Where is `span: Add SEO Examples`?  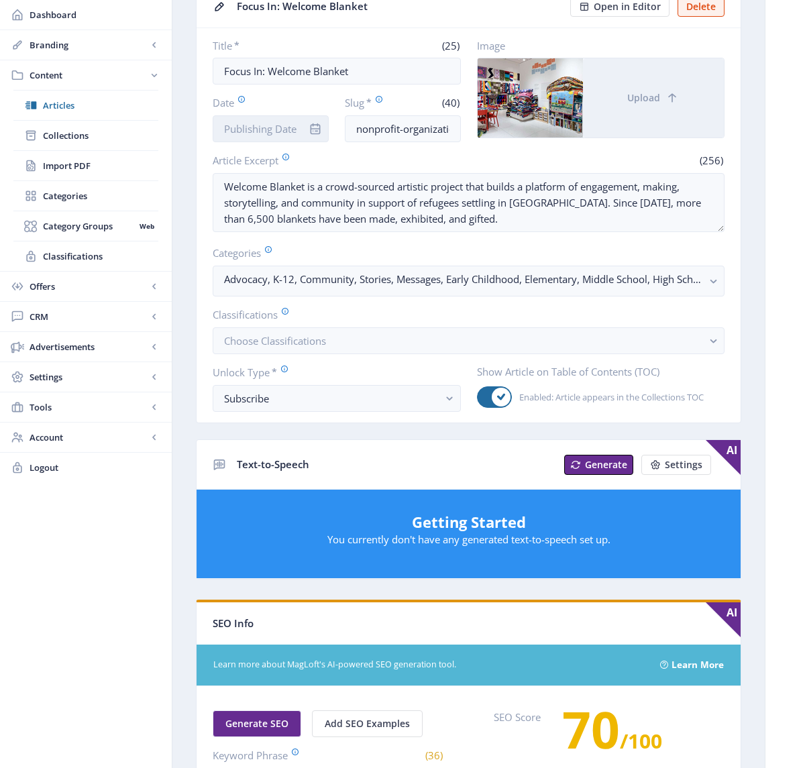 span: Add SEO Examples is located at coordinates (367, 723).